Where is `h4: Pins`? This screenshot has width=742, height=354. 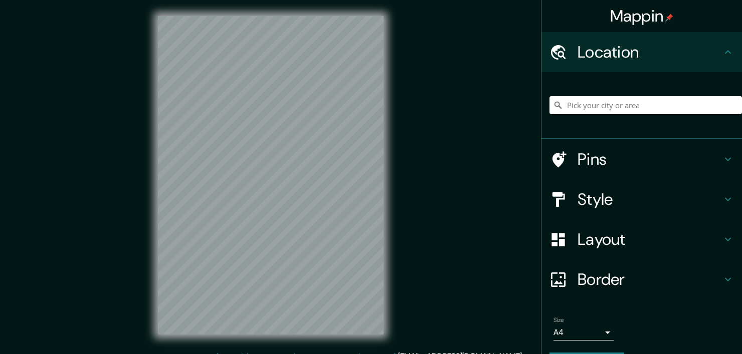
h4: Pins is located at coordinates (650, 159).